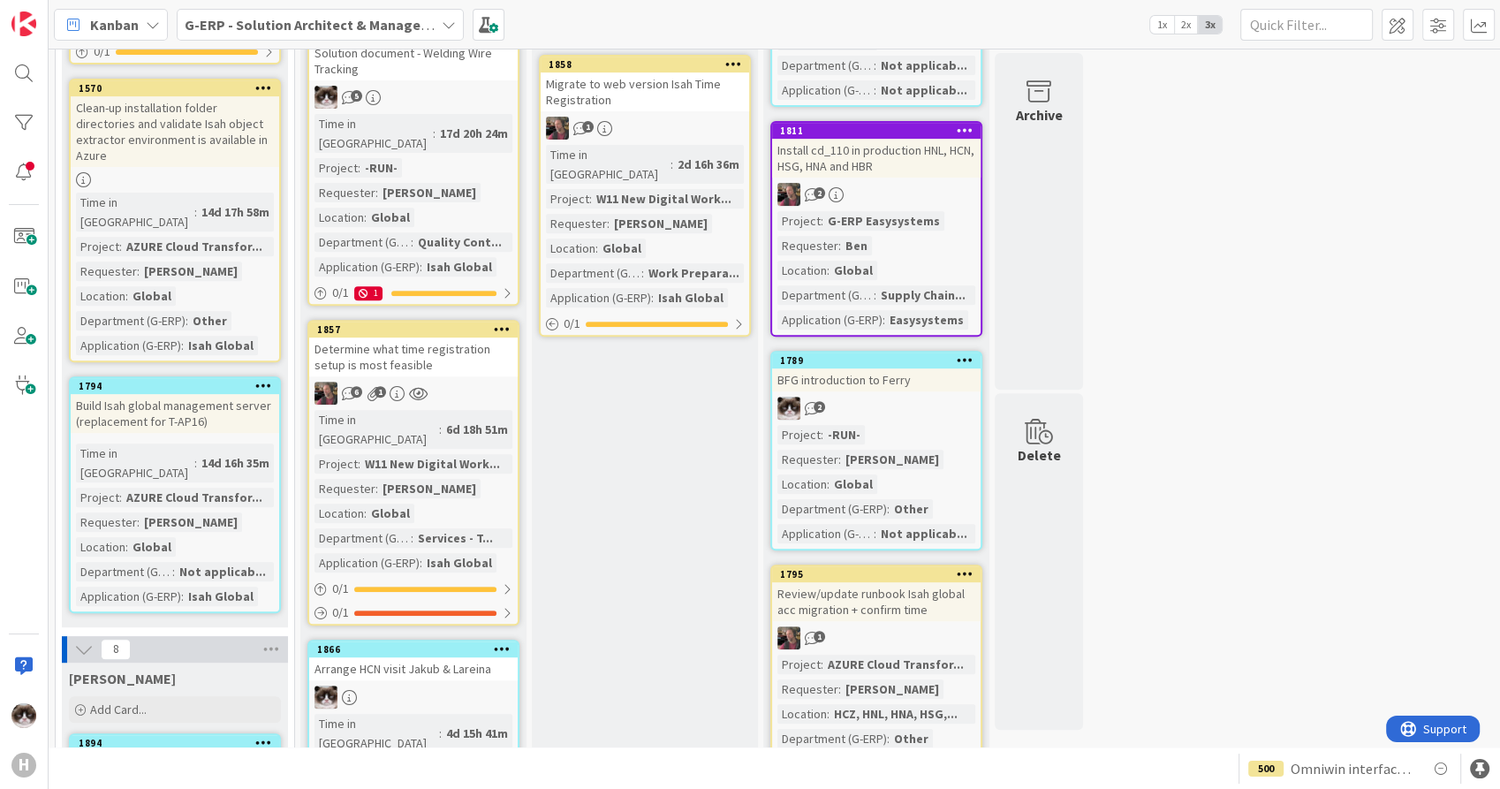 The height and width of the screenshot is (789, 1500). Describe the element at coordinates (178, 386) in the screenshot. I see `div: 1794` at that location.